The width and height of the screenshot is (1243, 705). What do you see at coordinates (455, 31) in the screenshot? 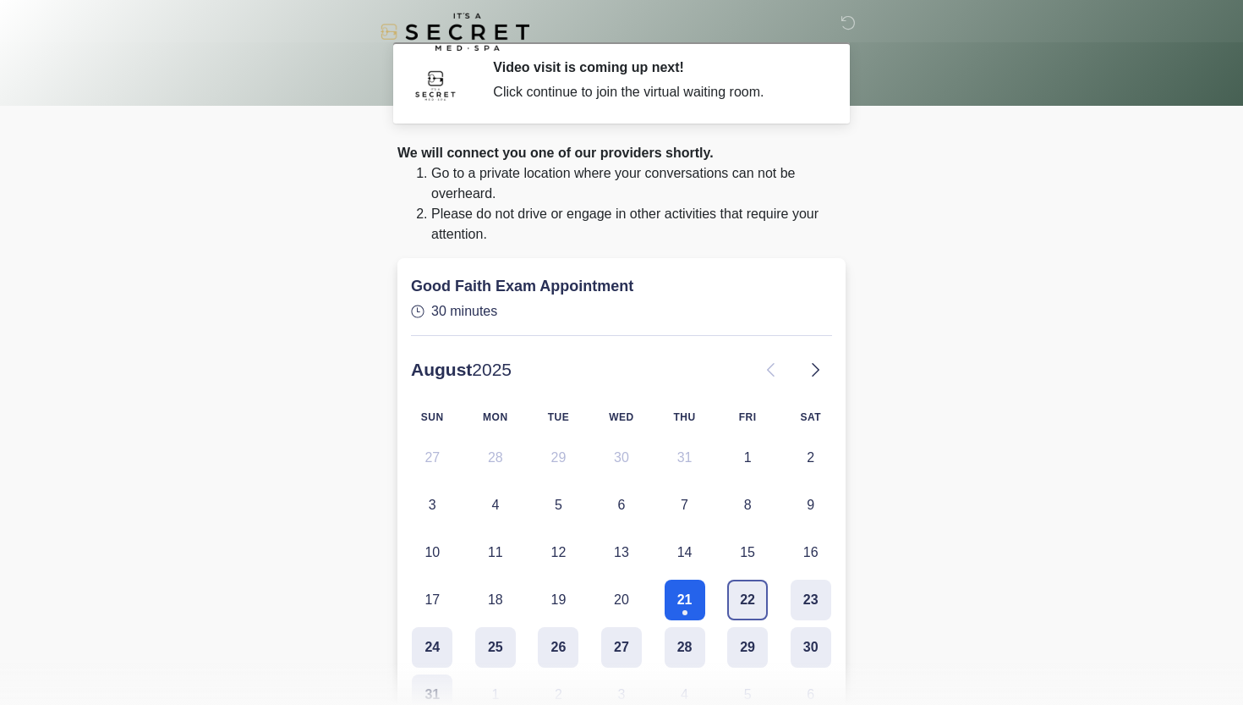
I see `img: It's A Secret Med Spa Logo` at bounding box center [455, 31].